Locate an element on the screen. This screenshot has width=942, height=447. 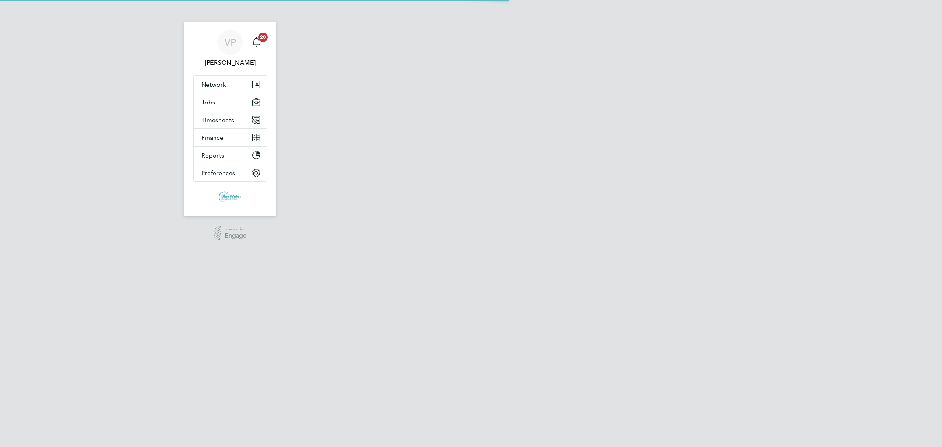
span: Victoria Price is located at coordinates (230, 63).